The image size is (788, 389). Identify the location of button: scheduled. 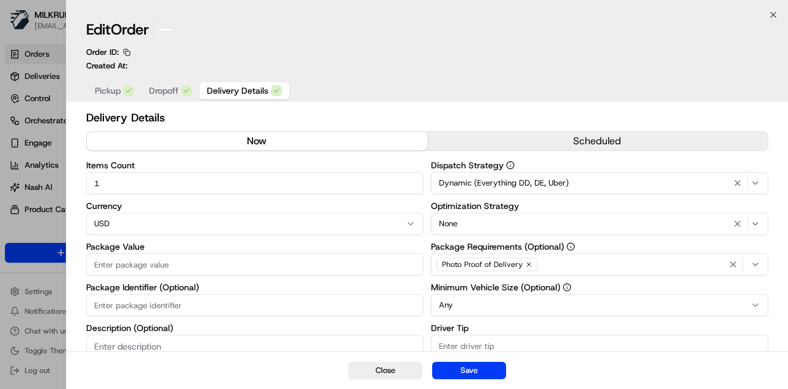
(597, 141).